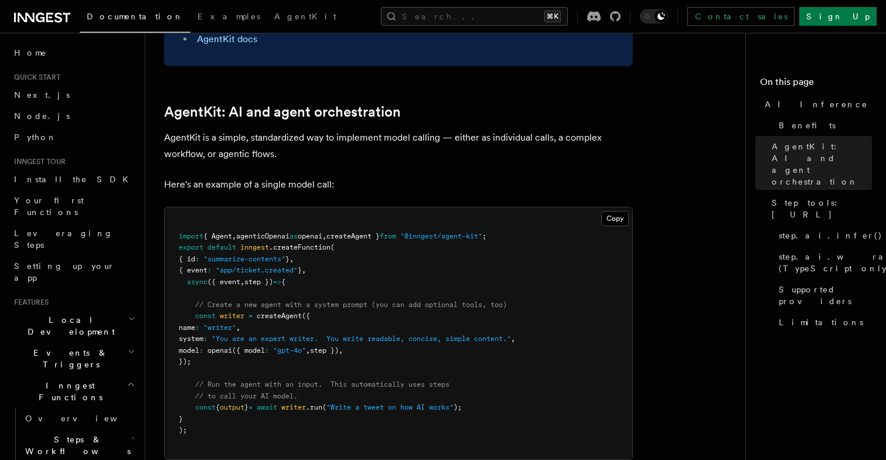  Describe the element at coordinates (191, 247) in the screenshot. I see `span: export` at that location.